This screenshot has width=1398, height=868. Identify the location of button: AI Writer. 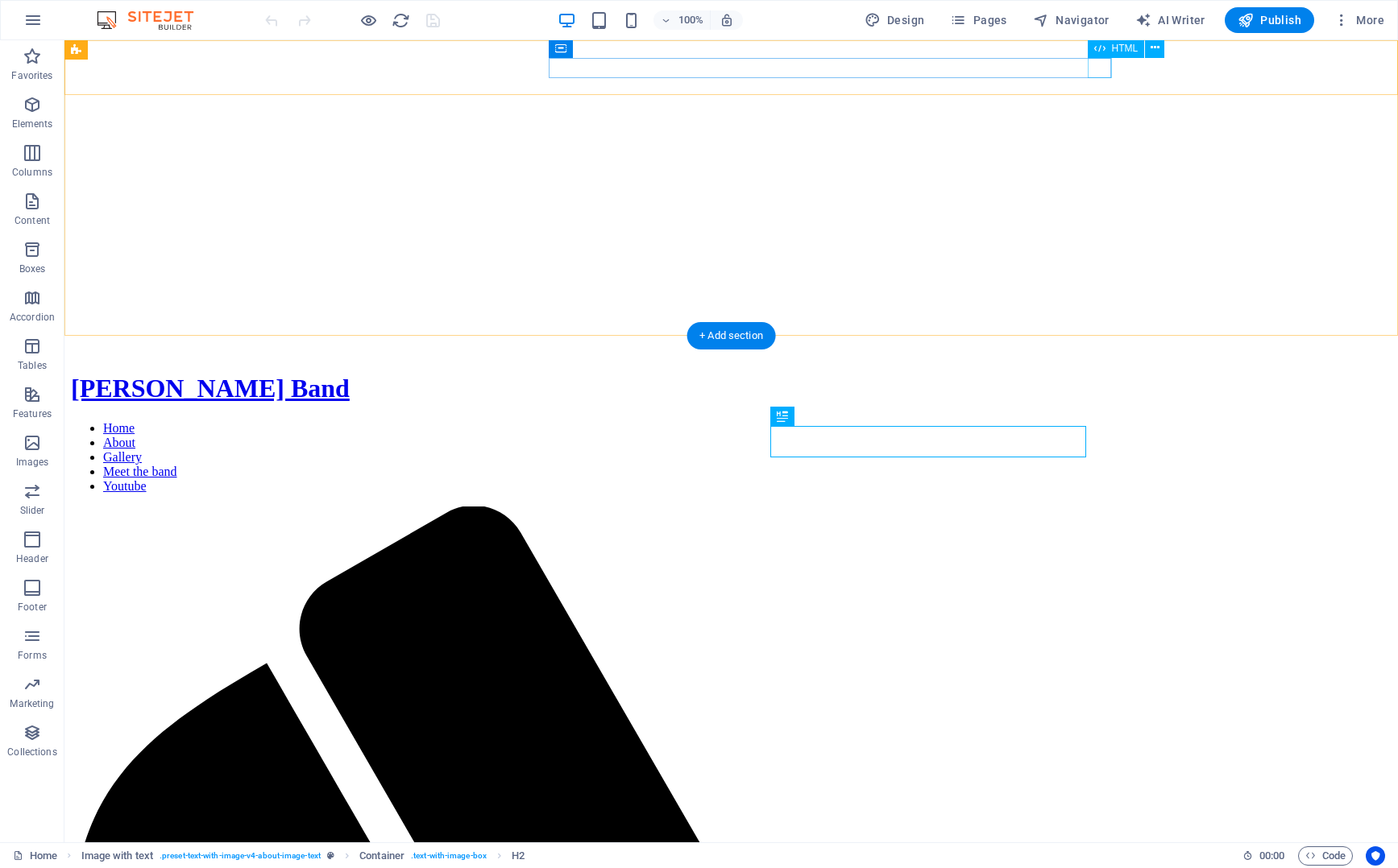
(1170, 20).